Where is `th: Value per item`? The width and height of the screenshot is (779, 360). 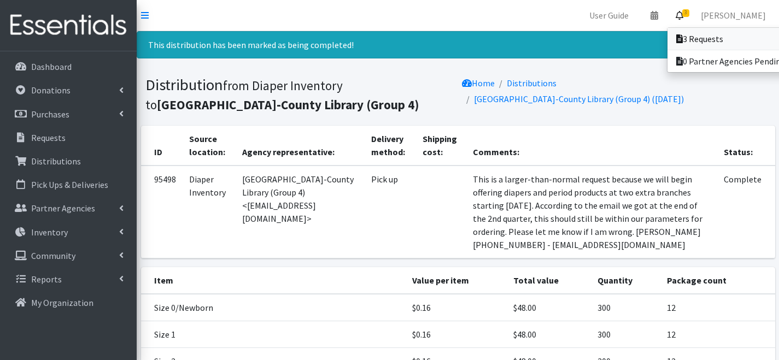
th: Value per item is located at coordinates (456, 280).